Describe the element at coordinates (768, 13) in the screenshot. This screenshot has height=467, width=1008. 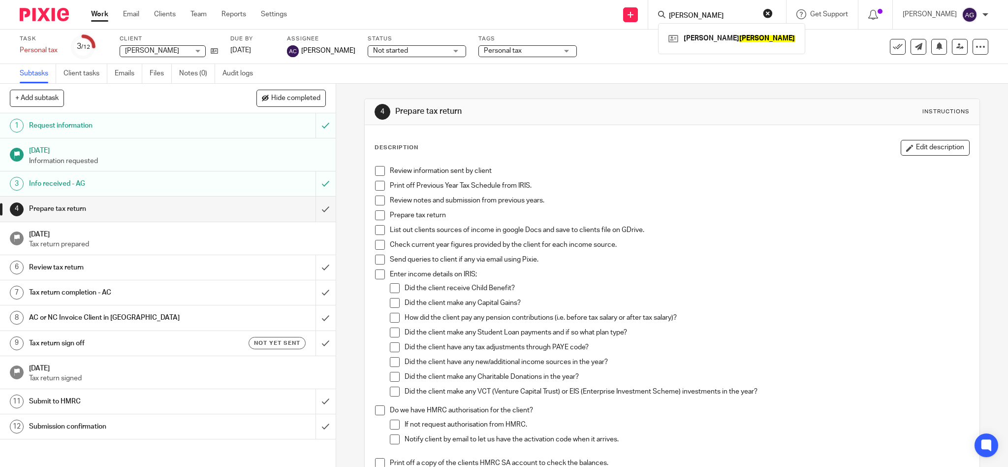
I see `button: Clear` at that location.